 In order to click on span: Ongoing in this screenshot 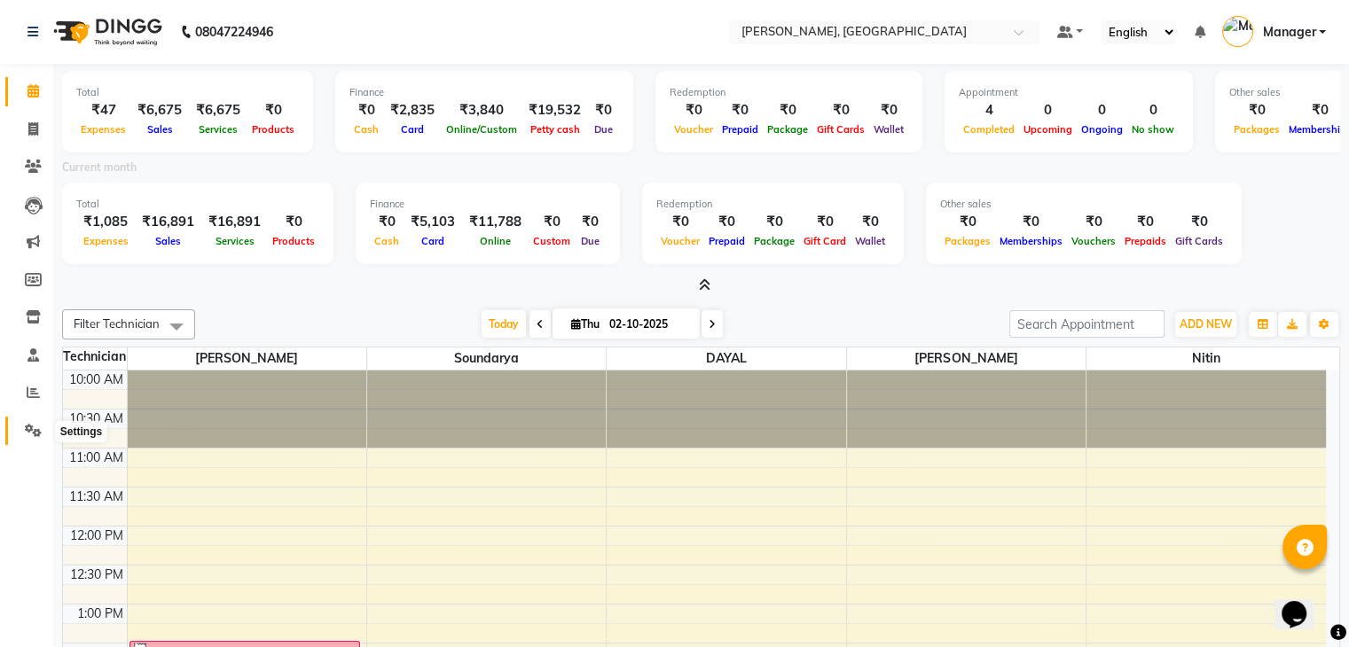, I will do `click(1101, 129)`.